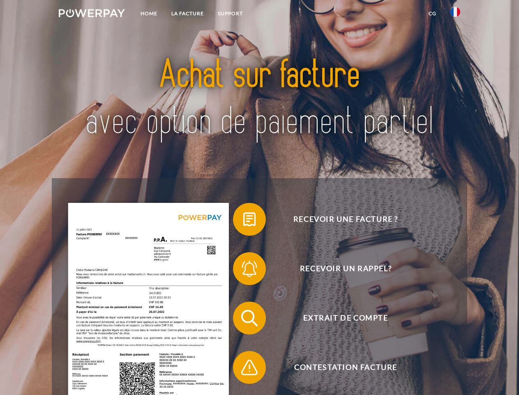 This screenshot has width=519, height=395. I want to click on img: fr, so click(455, 12).